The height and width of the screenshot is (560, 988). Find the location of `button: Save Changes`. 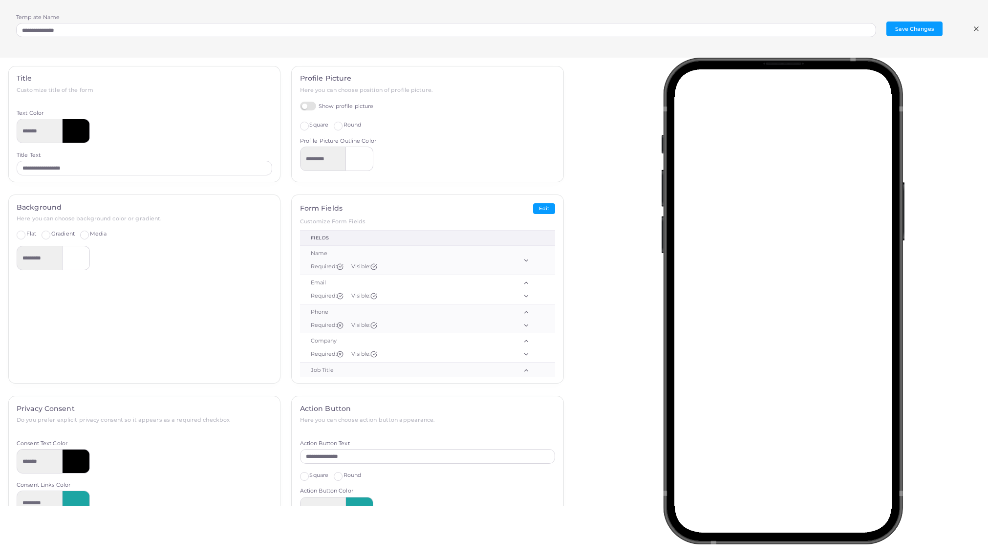

button: Save Changes is located at coordinates (914, 29).